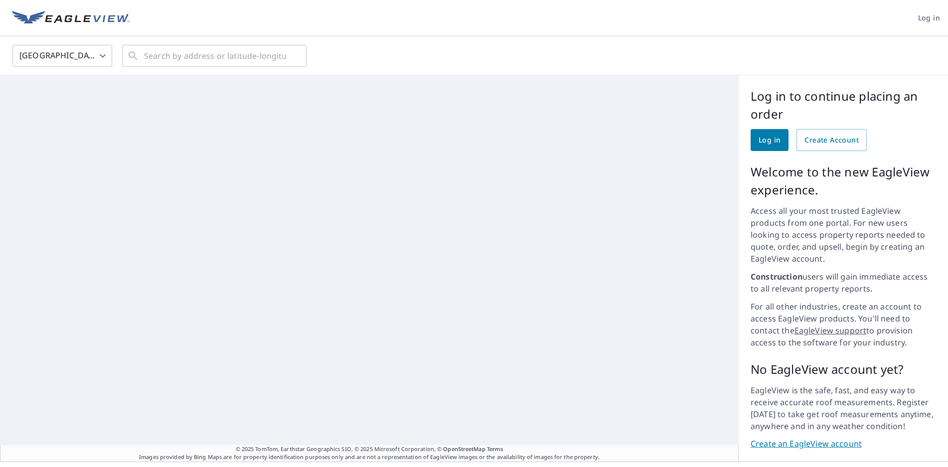  Describe the element at coordinates (843, 181) in the screenshot. I see `p: Welcome to the new EagleView experience.` at that location.